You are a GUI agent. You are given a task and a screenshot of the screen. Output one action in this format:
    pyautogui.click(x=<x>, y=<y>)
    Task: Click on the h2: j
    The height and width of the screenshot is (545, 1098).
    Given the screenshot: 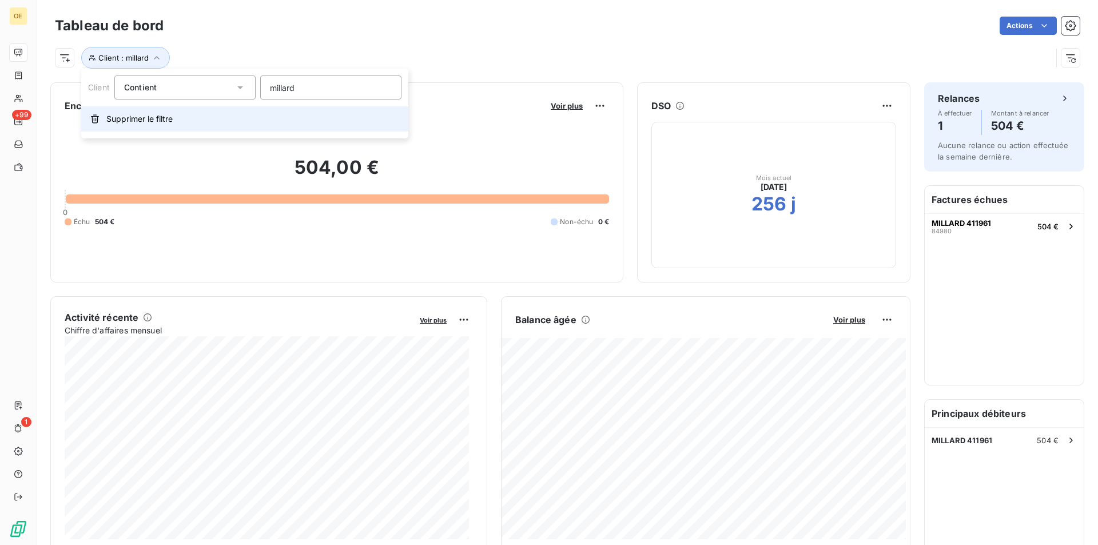 What is the action you would take?
    pyautogui.click(x=793, y=204)
    